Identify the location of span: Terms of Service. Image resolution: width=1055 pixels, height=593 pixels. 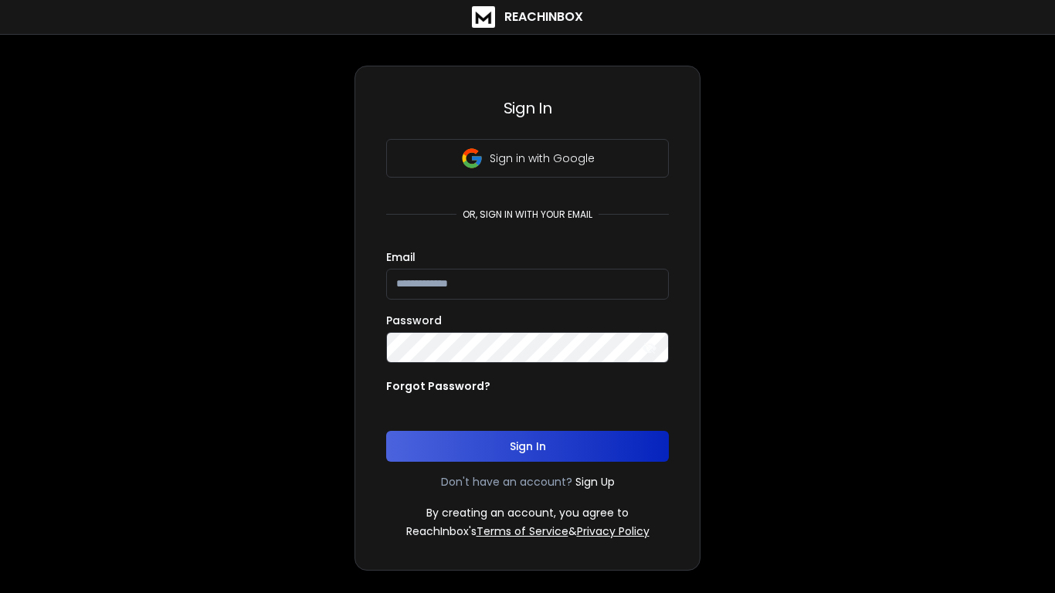
(522, 531).